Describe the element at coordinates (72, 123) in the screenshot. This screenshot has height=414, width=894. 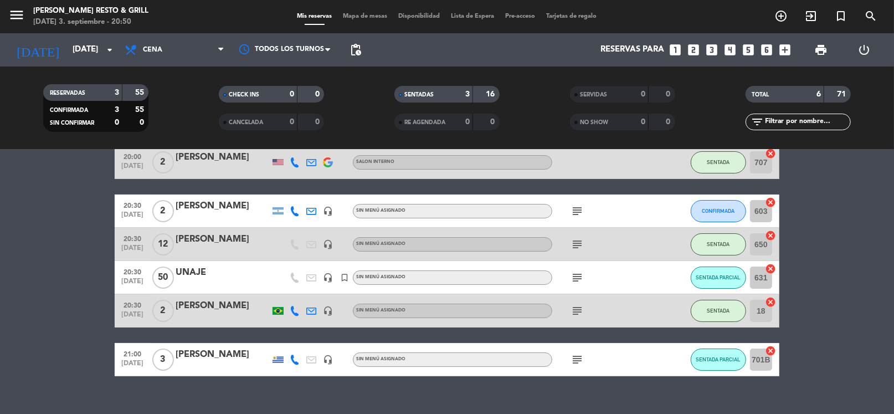
I see `span: SIN CONFIRMAR` at that location.